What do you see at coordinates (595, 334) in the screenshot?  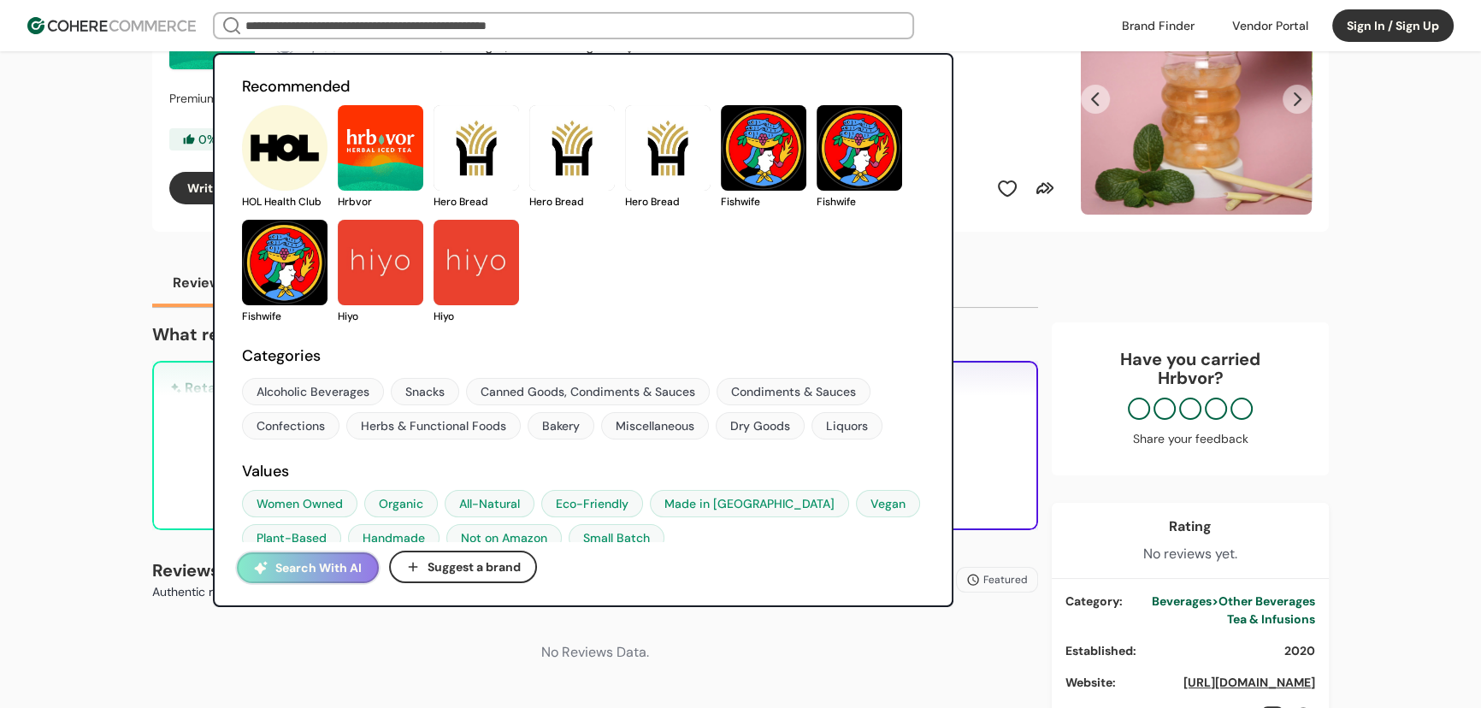 I see `p: What retail buyers are saying about this brand` at bounding box center [595, 334].